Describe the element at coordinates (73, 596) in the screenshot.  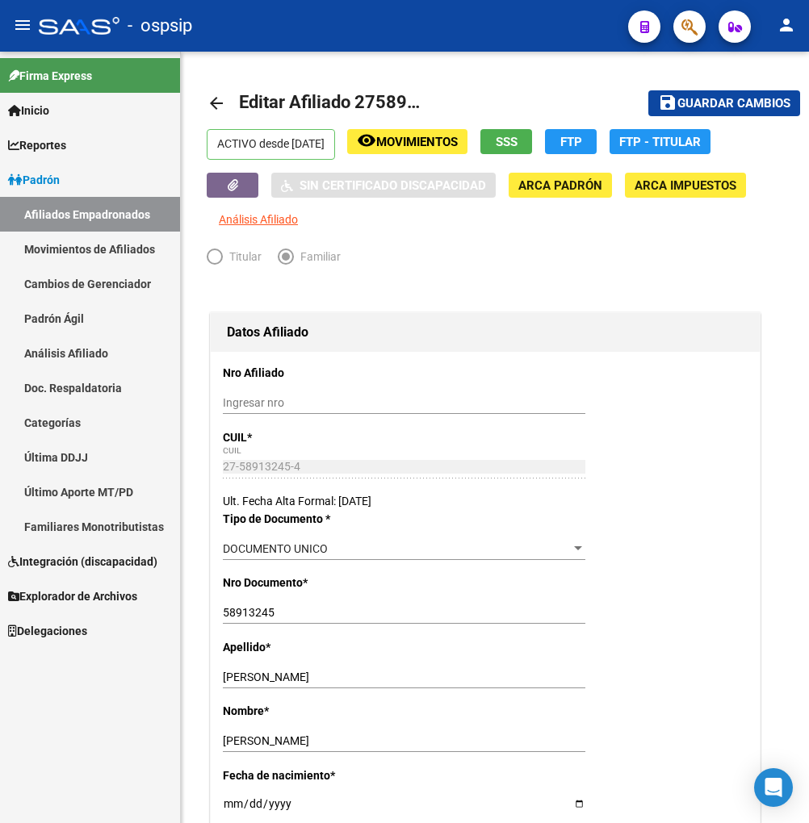
I see `span: Explorador de Archivos` at that location.